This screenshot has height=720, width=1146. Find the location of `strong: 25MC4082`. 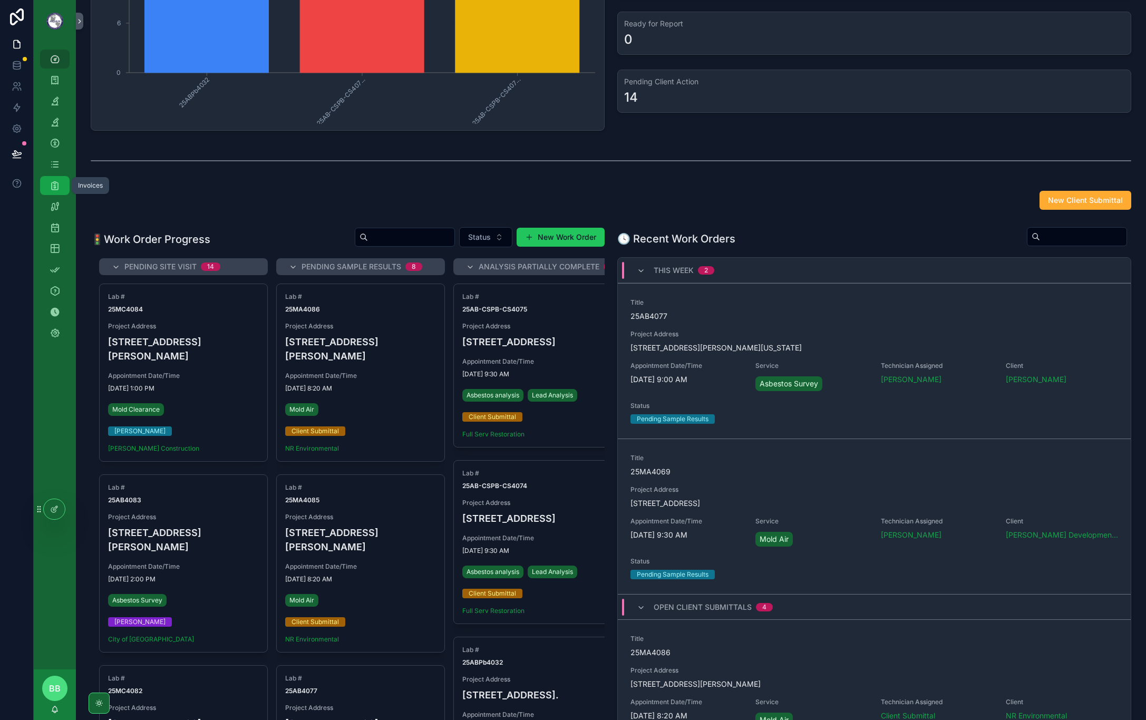

strong: 25MC4082 is located at coordinates (125, 690).